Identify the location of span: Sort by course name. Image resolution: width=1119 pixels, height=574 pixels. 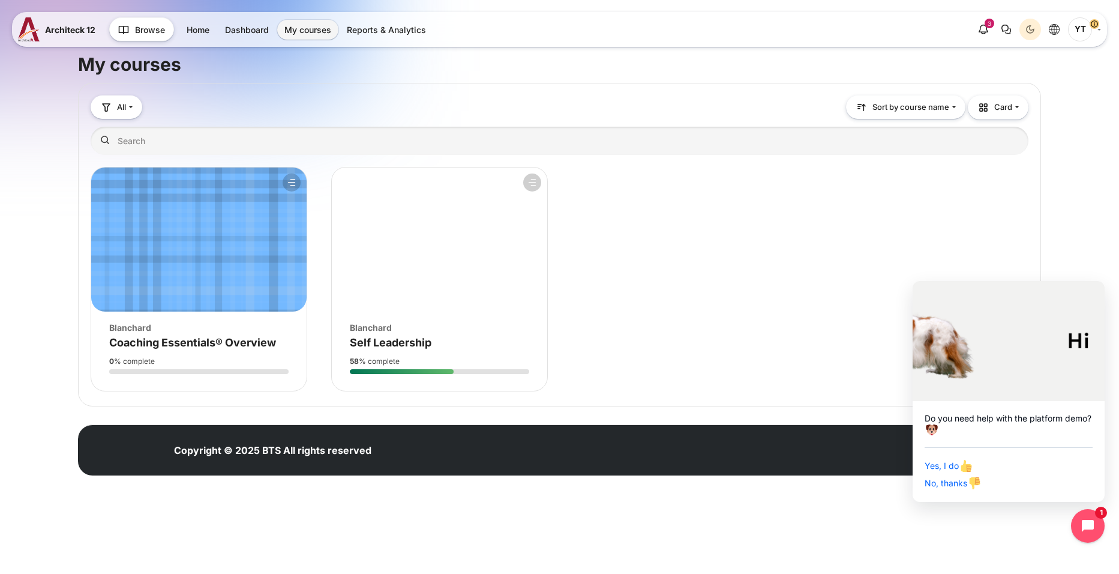
(911, 107).